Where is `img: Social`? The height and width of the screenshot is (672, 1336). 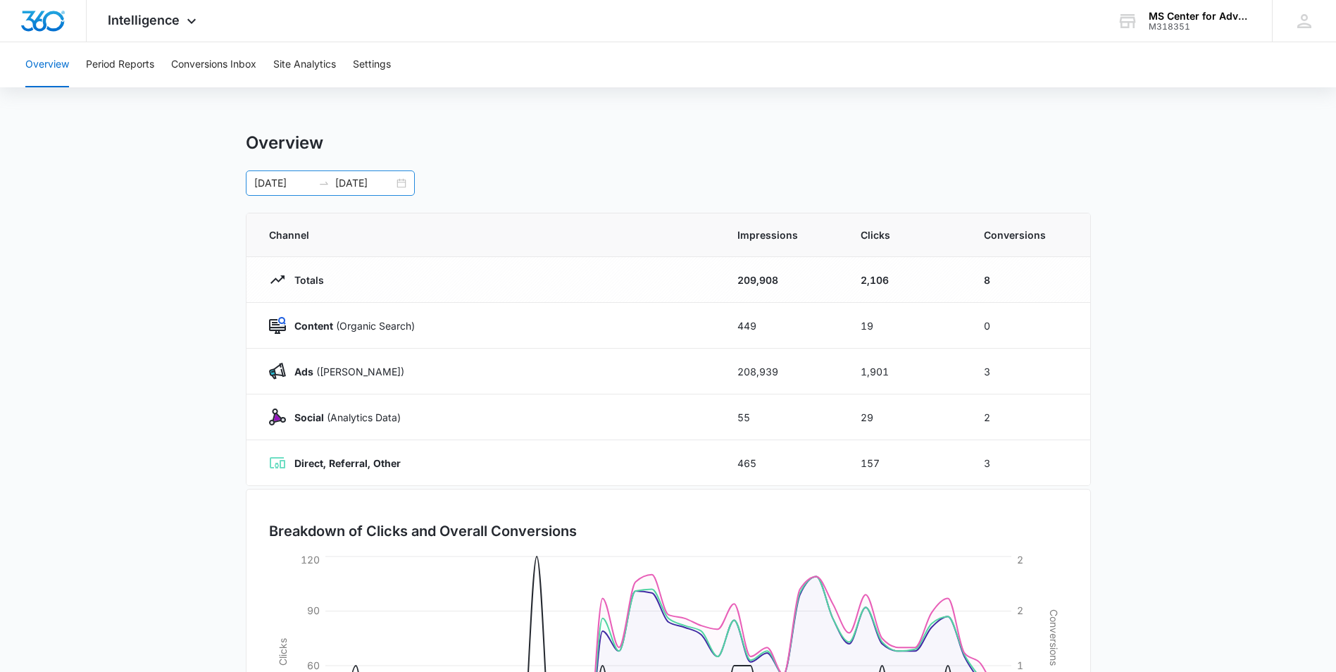 img: Social is located at coordinates (278, 417).